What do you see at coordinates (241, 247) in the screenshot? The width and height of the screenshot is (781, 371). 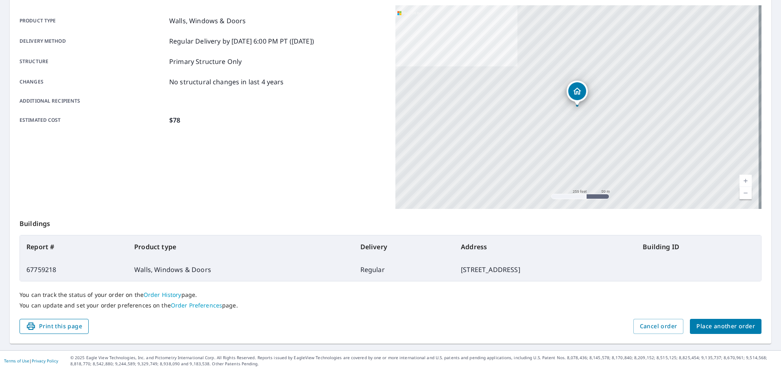 I see `th: Product type` at bounding box center [241, 247].